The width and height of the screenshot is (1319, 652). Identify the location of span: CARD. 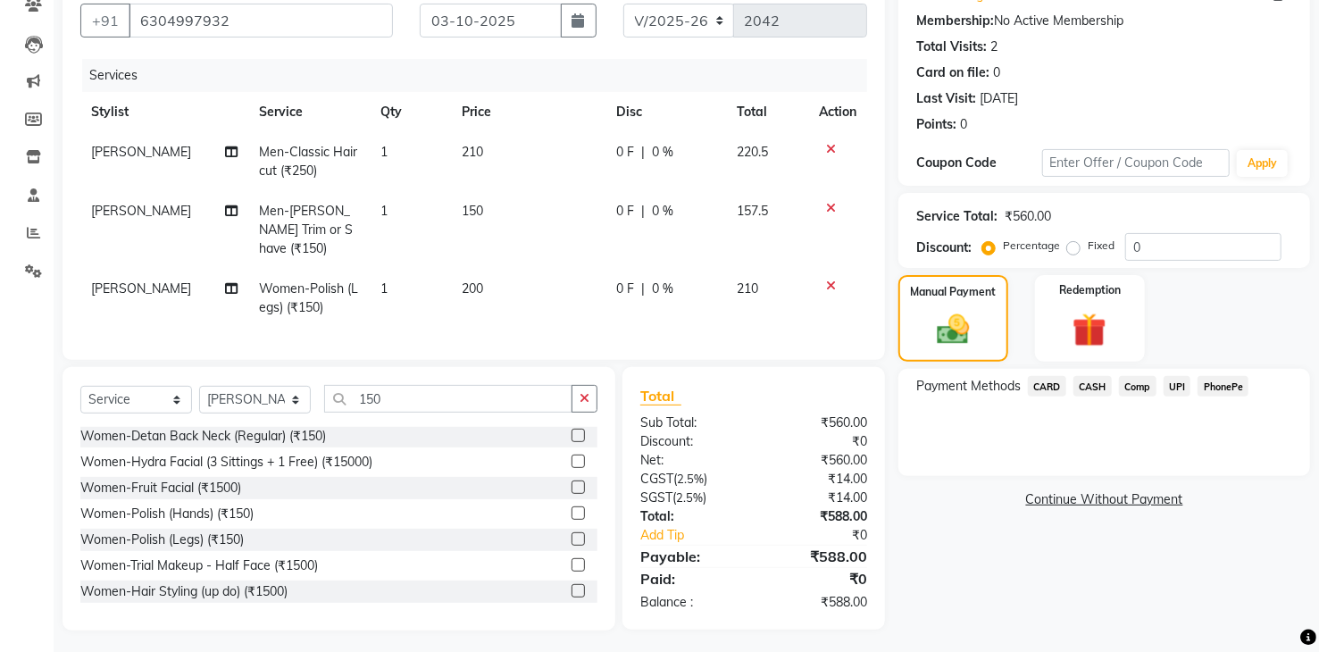
(1046, 386).